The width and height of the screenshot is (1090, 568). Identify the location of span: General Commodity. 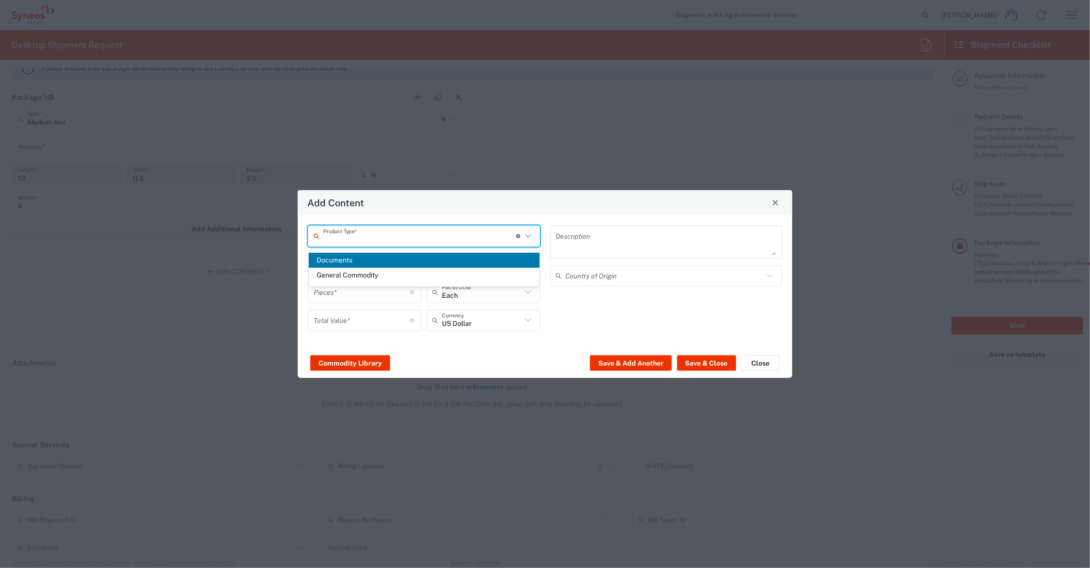
(424, 275).